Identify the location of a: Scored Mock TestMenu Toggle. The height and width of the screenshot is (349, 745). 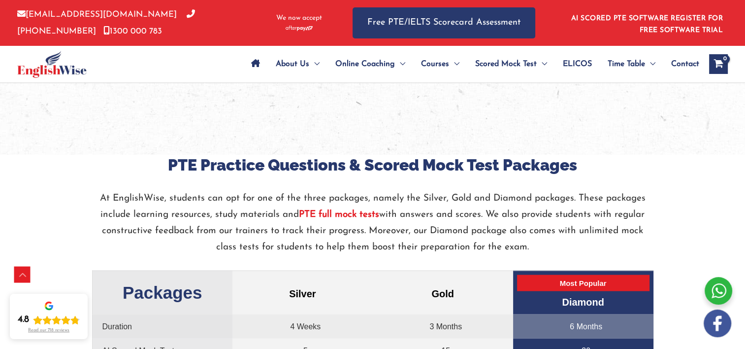
(511, 64).